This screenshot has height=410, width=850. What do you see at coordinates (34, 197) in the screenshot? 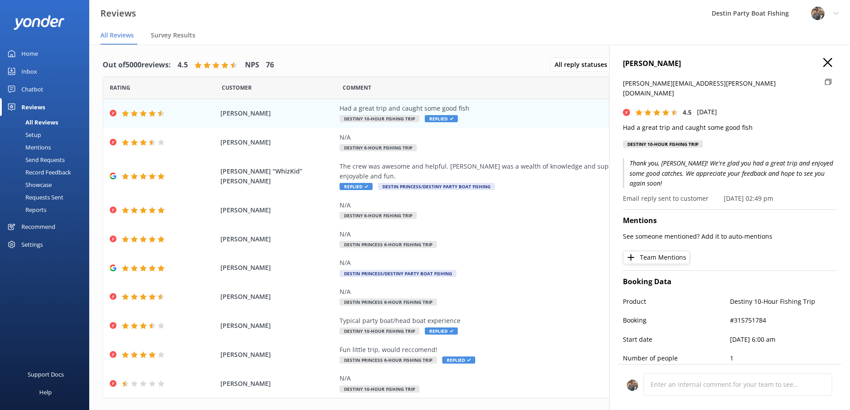
I see `div: Requests Sent` at bounding box center [34, 197].